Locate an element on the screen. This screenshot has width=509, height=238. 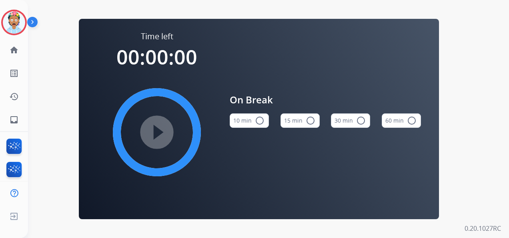
mat-icon: home is located at coordinates (14, 50).